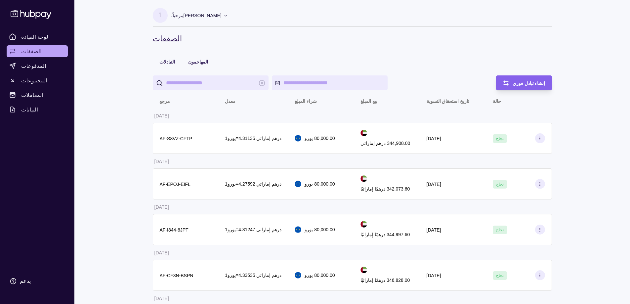  I want to click on font: المهاجمون, so click(198, 62).